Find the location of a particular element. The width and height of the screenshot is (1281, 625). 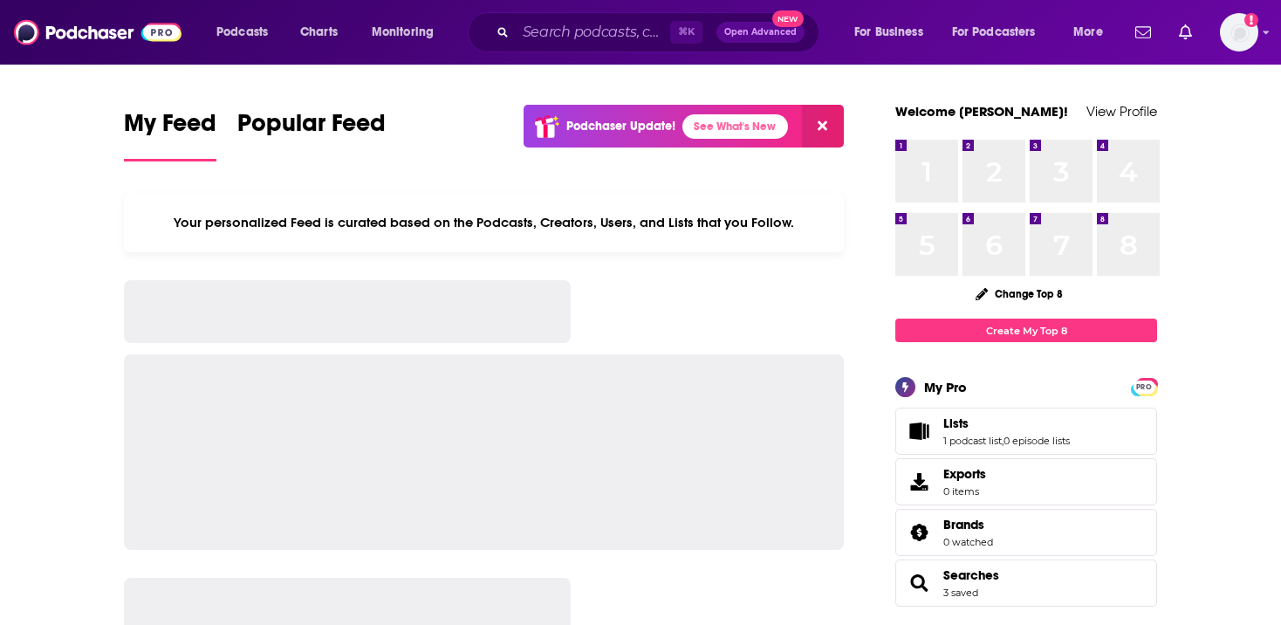

a: Create My Top 8 is located at coordinates (1026, 330).